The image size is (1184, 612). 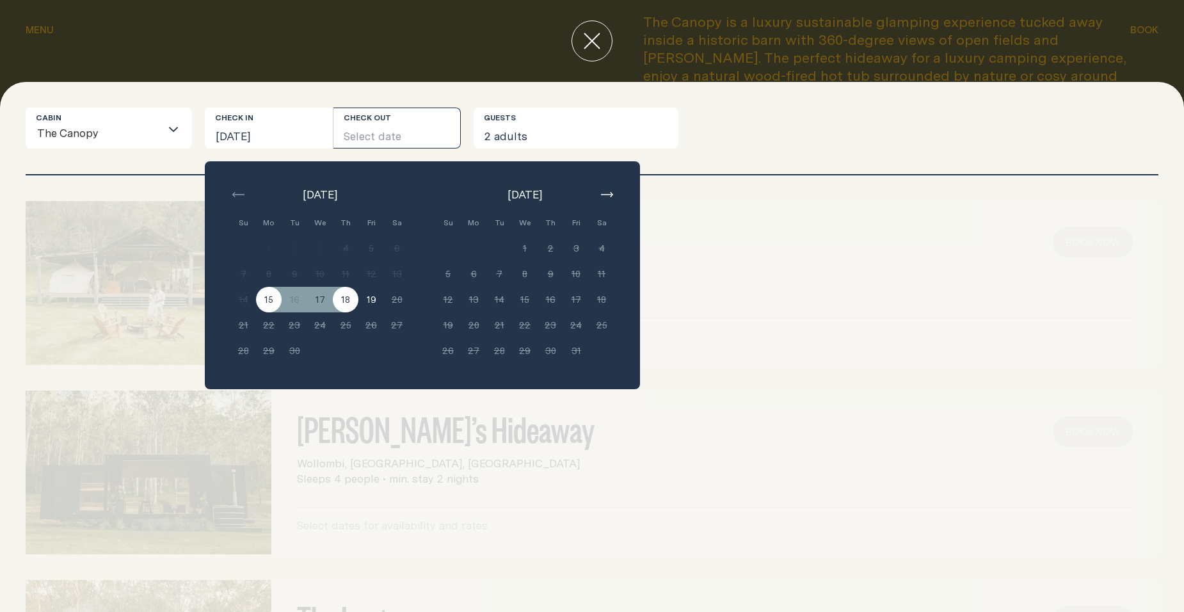 I want to click on button: Select date, so click(x=398, y=128).